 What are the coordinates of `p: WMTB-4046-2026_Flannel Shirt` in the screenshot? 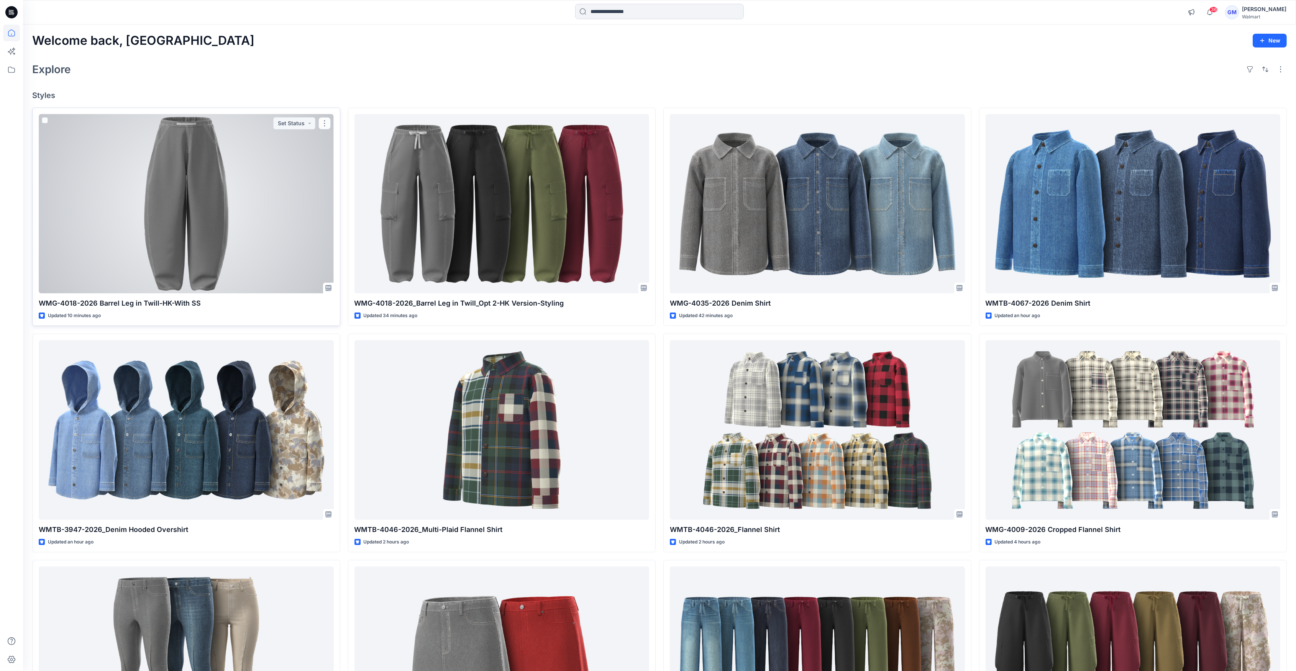 It's located at (817, 530).